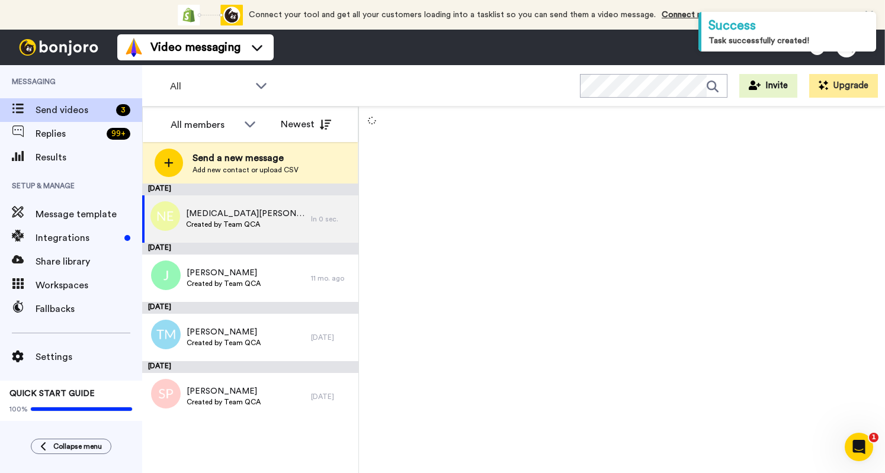  Describe the element at coordinates (769, 86) in the screenshot. I see `a: Invite` at that location.